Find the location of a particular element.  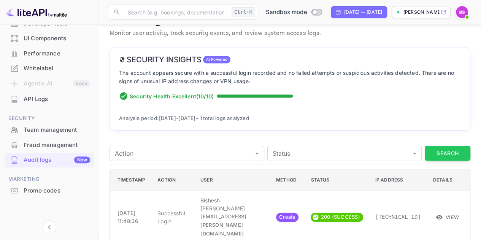

a: Team management is located at coordinates (49, 130).